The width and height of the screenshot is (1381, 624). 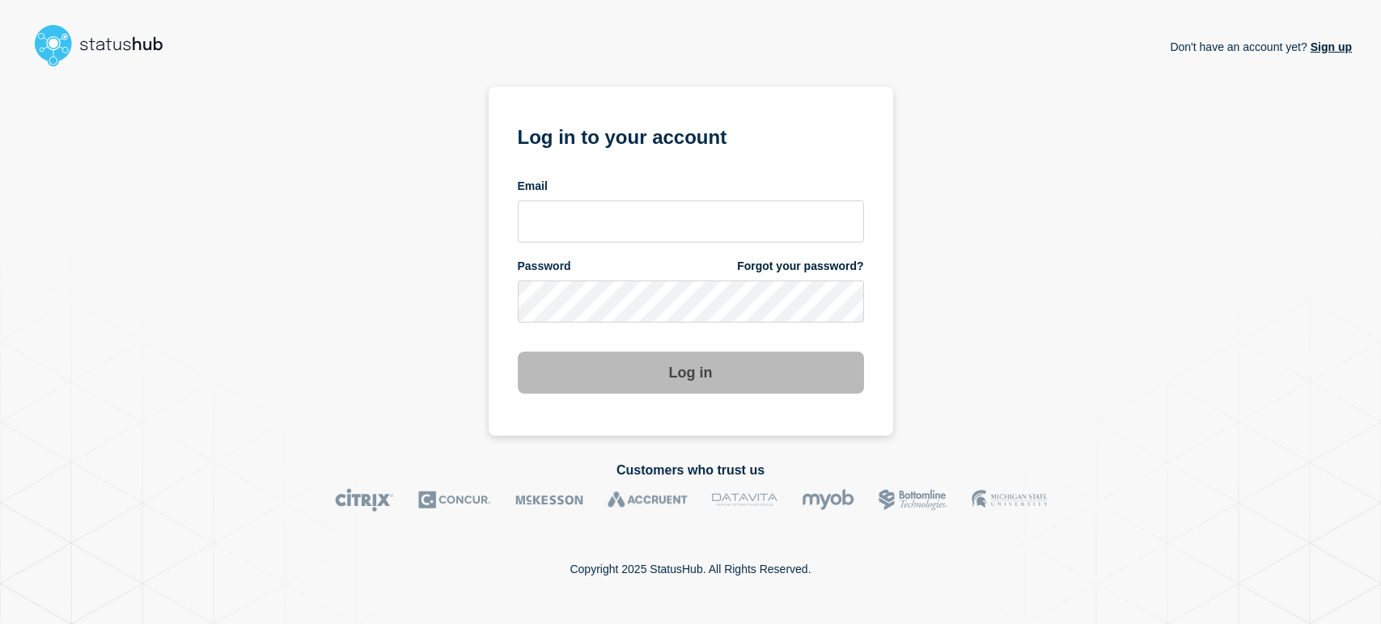 I want to click on input: email input, so click(x=691, y=222).